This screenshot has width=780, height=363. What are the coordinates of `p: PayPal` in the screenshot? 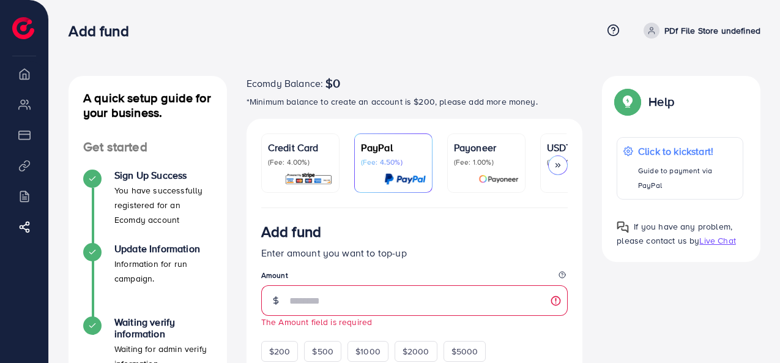 It's located at (394, 148).